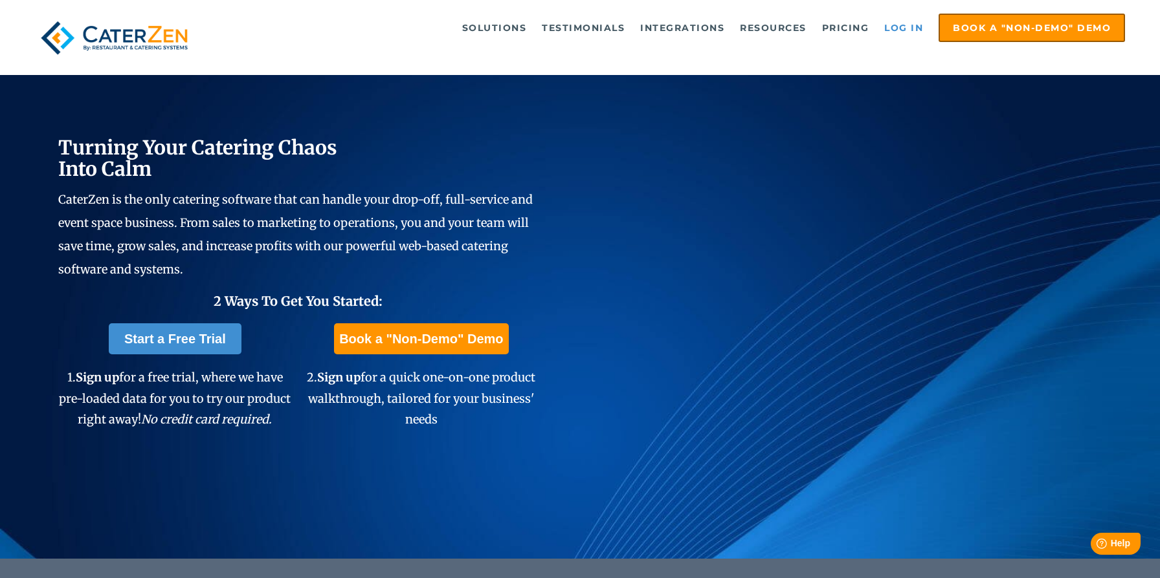 This screenshot has height=578, width=1160. I want to click on a: Resources, so click(773, 28).